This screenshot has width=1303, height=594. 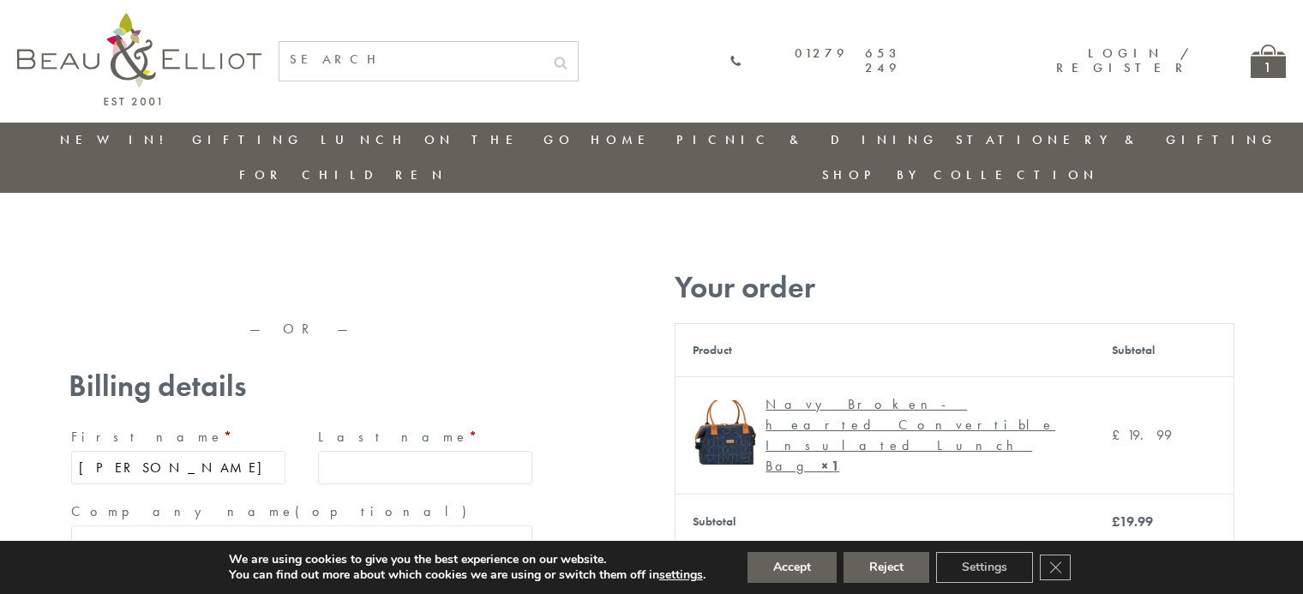 What do you see at coordinates (887, 568) in the screenshot?
I see `button: Reject` at bounding box center [887, 568].